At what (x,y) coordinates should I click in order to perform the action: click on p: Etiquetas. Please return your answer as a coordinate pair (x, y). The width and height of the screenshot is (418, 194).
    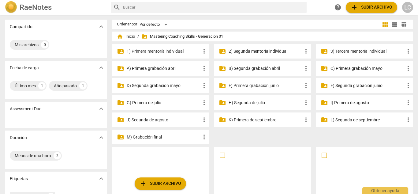
    Looking at the image, I should click on (19, 179).